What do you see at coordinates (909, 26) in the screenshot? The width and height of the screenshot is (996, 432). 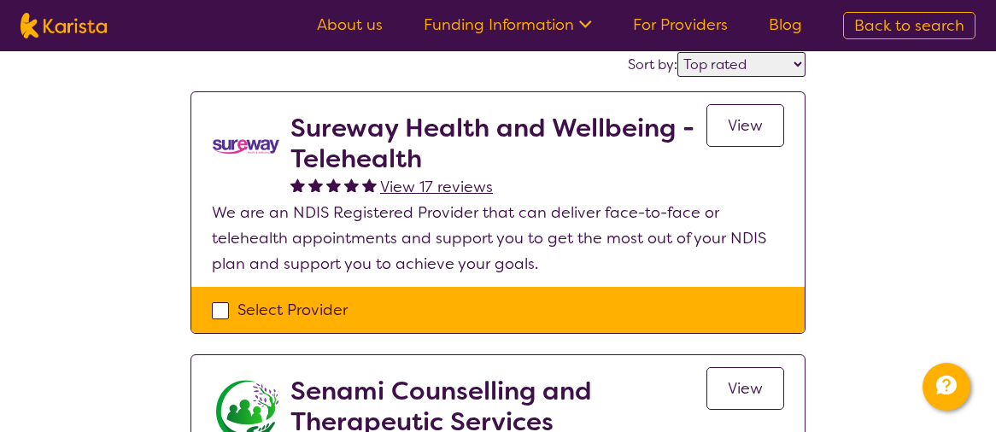 I see `span: Back to search` at bounding box center [909, 26].